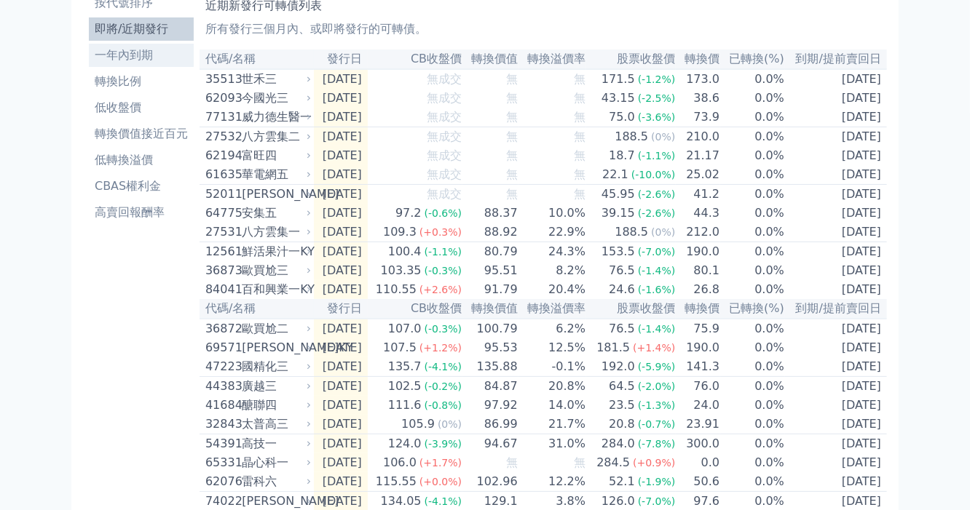  What do you see at coordinates (141, 160) in the screenshot?
I see `a: 低轉換溢價` at bounding box center [141, 160].